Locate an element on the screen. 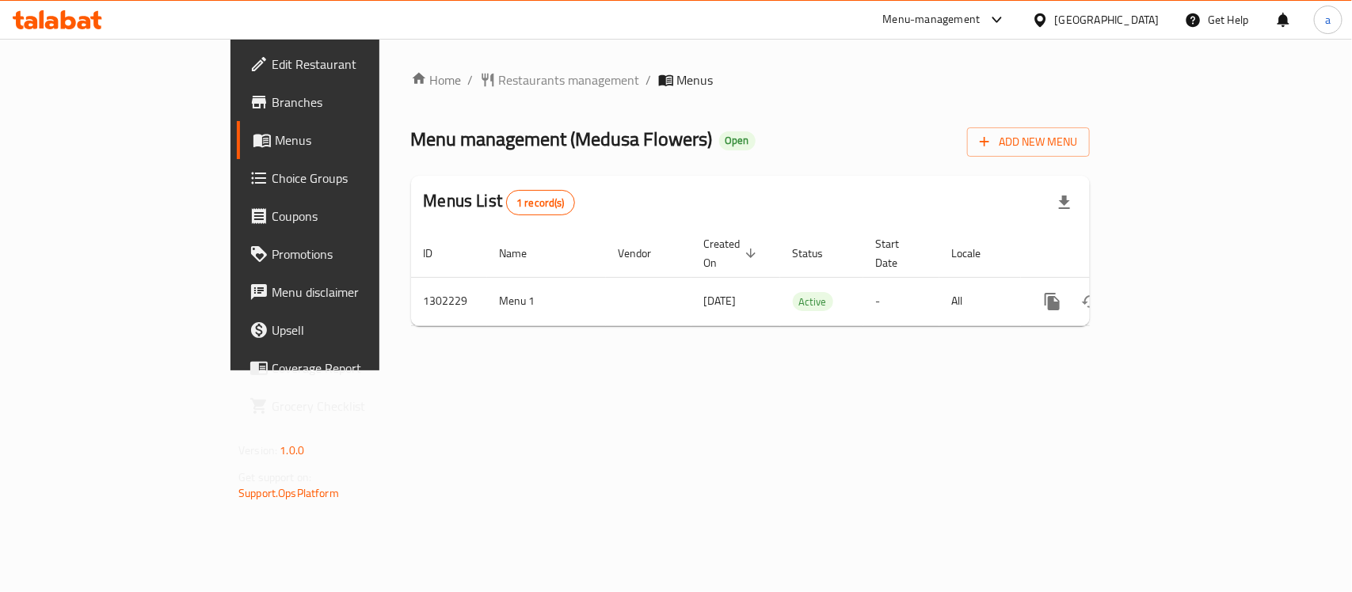 This screenshot has height=592, width=1352. a: Menus is located at coordinates (346, 140).